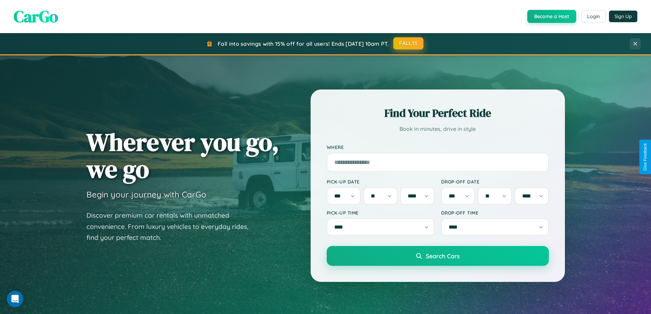  I want to click on div: Open Intercom Messenger, so click(15, 299).